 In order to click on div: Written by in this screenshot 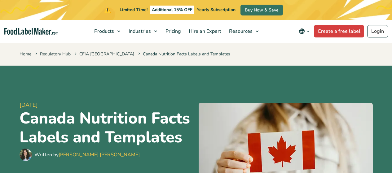, I will do `click(87, 155)`.